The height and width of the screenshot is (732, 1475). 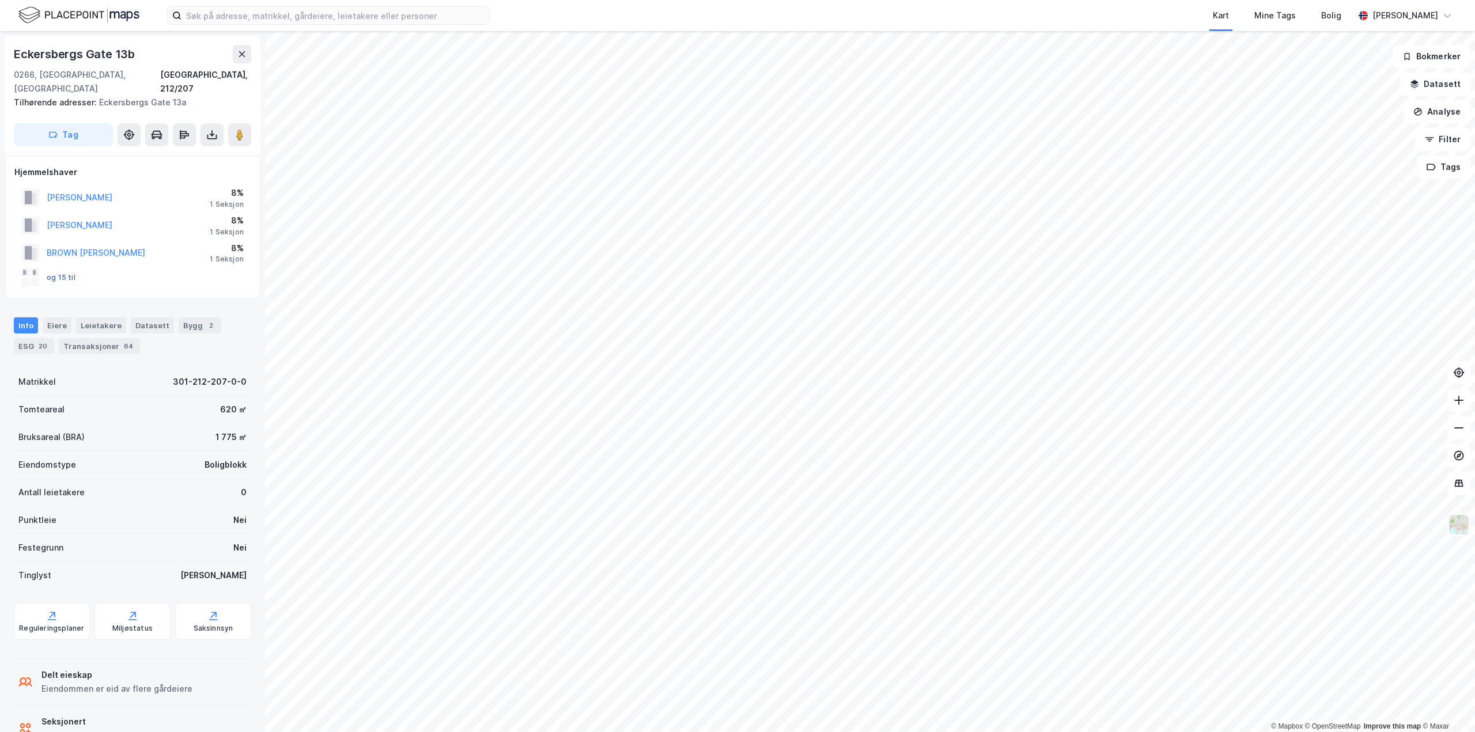 What do you see at coordinates (51, 437) in the screenshot?
I see `div: Bruksareal (BRA)` at bounding box center [51, 437].